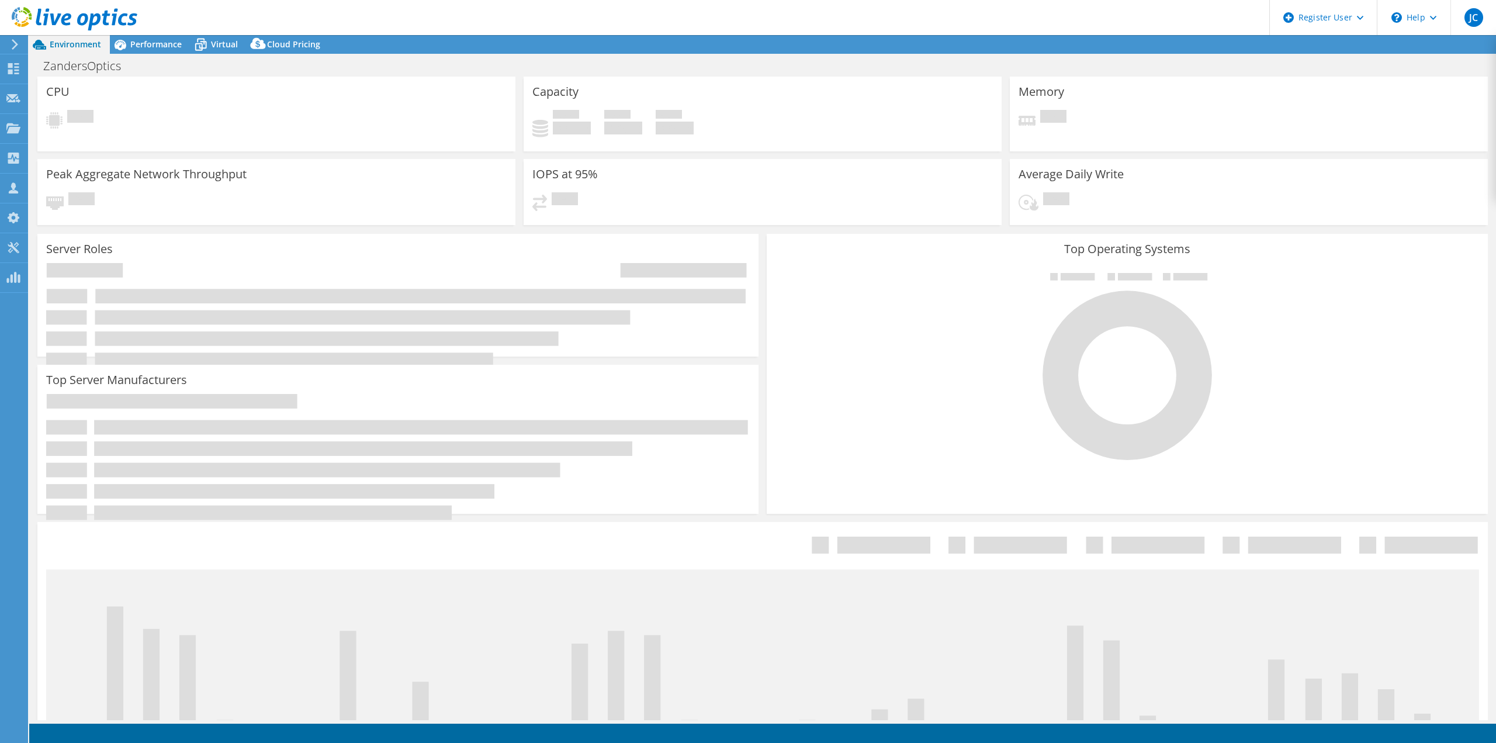  I want to click on h3: Top Server Manufacturers, so click(116, 380).